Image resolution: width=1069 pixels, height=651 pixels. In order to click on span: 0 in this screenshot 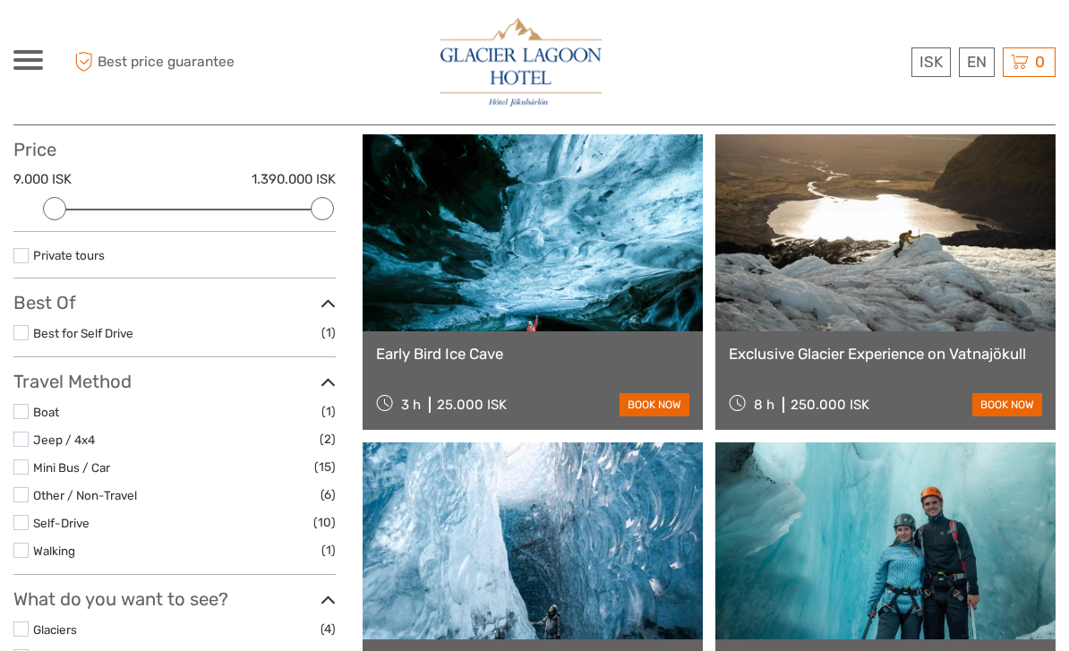, I will do `click(1039, 62)`.